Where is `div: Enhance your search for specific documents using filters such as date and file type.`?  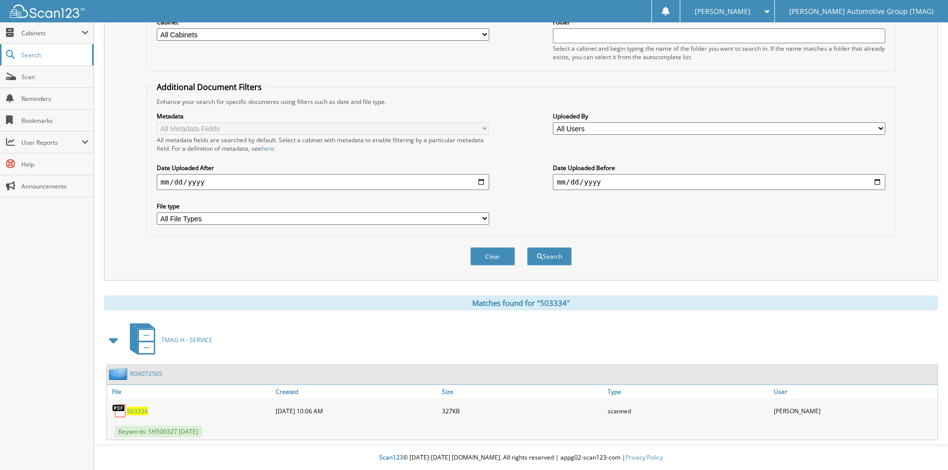
div: Enhance your search for specific documents using filters such as date and file type. is located at coordinates (521, 102).